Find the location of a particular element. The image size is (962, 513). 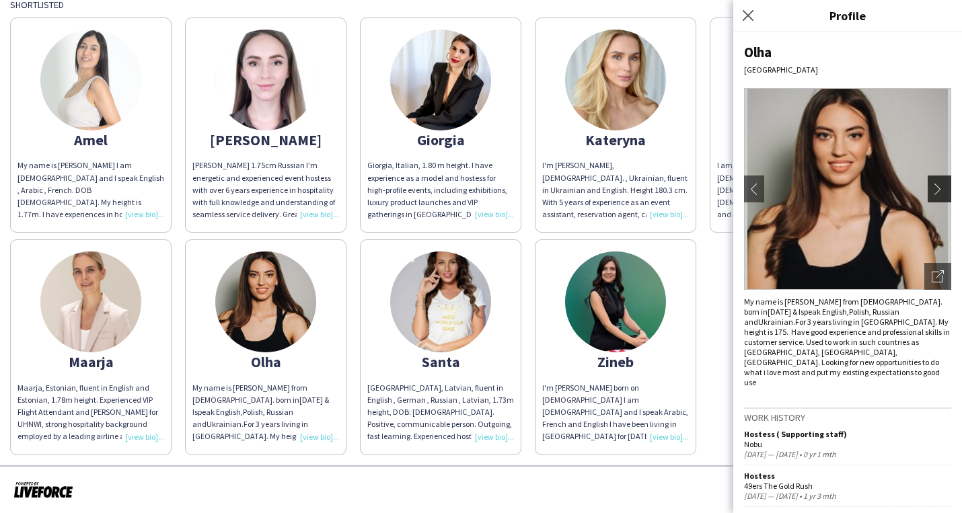

h3: Profile is located at coordinates (847, 15).